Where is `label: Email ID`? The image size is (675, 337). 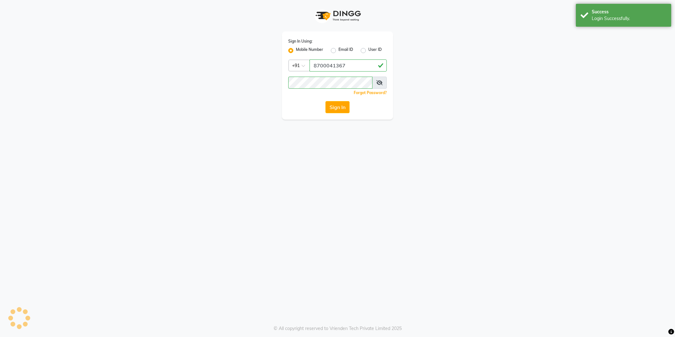 label: Email ID is located at coordinates (346, 51).